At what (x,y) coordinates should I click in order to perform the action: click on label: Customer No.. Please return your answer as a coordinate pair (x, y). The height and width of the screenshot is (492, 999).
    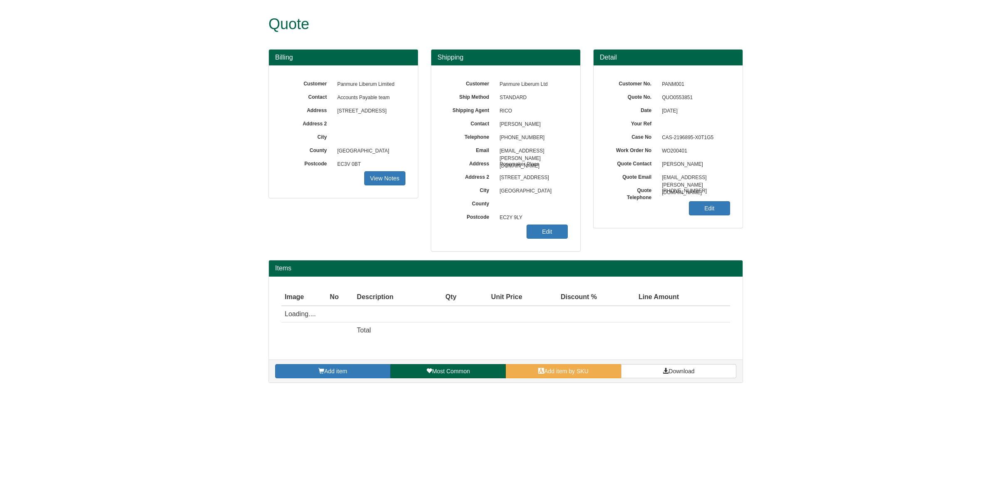
    Looking at the image, I should click on (632, 82).